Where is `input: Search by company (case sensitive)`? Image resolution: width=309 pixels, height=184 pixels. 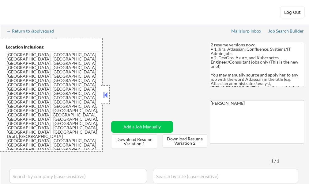
input: Search by company (case sensitive) is located at coordinates (78, 176).